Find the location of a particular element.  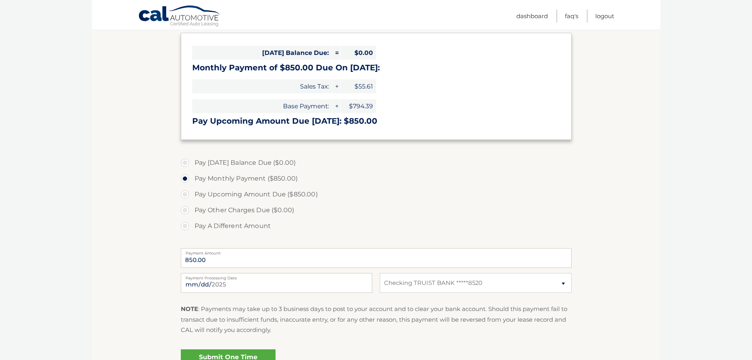

label: Pay Other Charges Due ($0.00) is located at coordinates (376, 210).